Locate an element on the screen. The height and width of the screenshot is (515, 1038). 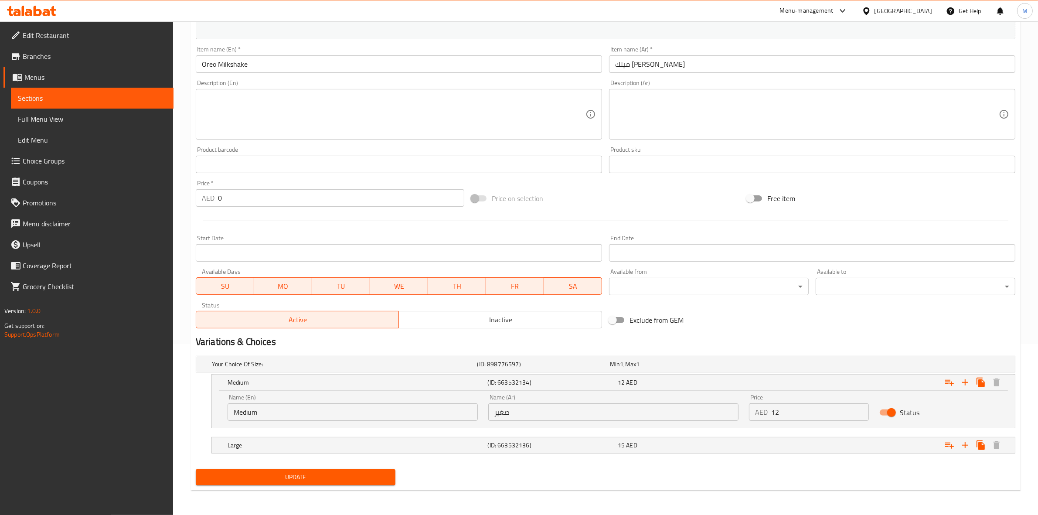
span: TH is located at coordinates (457, 286).